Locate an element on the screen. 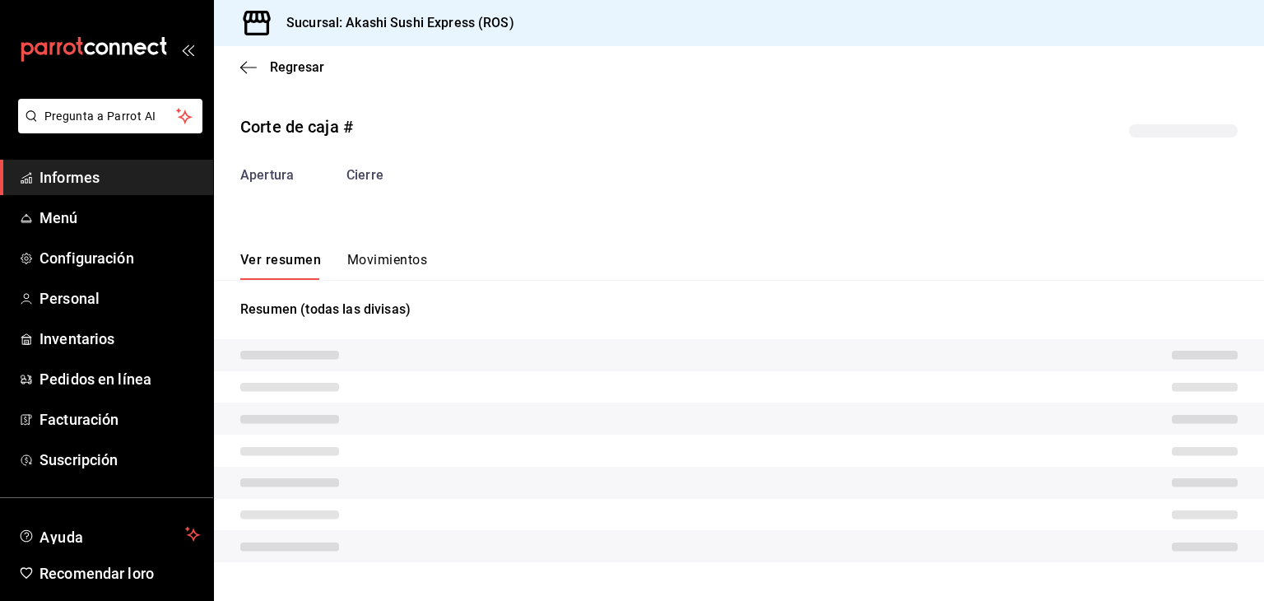 Image resolution: width=1264 pixels, height=601 pixels. button: abrir_cajón_menú is located at coordinates (188, 49).